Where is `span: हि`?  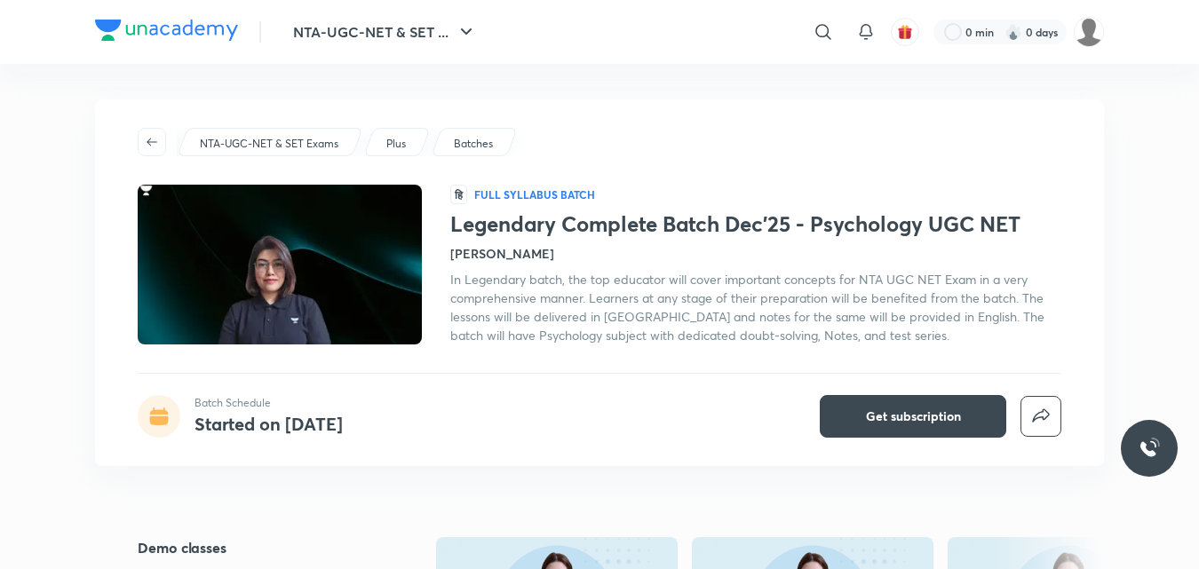
span: हि is located at coordinates (458, 194).